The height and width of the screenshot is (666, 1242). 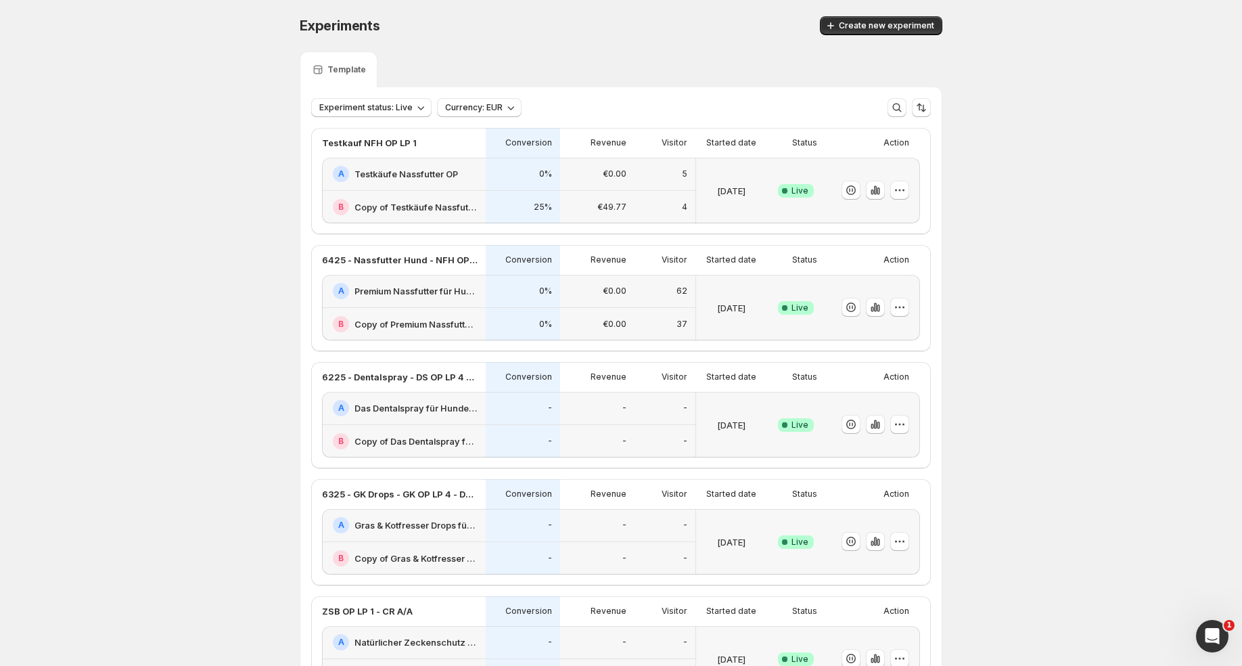 I want to click on p: Template, so click(x=346, y=70).